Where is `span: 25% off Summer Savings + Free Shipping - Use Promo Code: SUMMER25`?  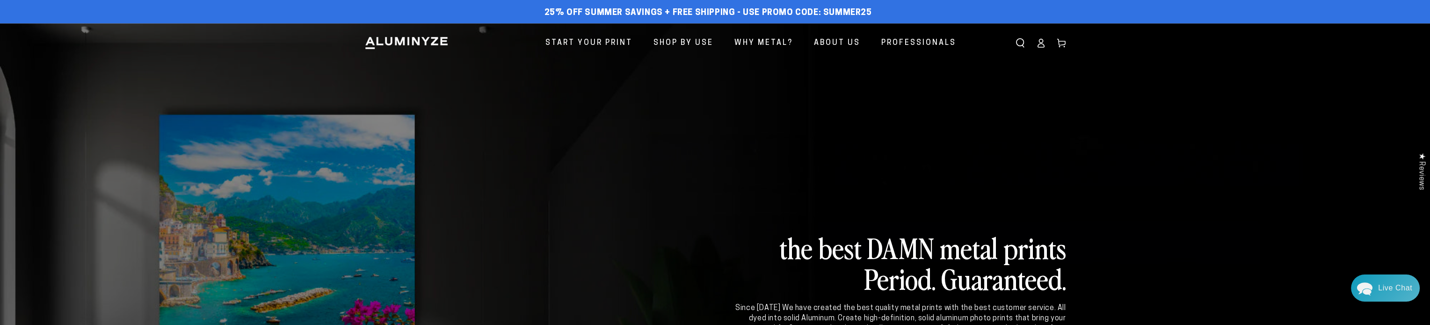
span: 25% off Summer Savings + Free Shipping - Use Promo Code: SUMMER25 is located at coordinates (708, 13).